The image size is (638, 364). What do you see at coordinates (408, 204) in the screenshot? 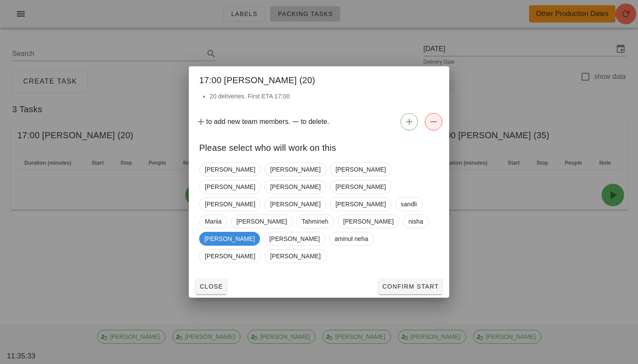
I see `span: sandli` at bounding box center [408, 204].